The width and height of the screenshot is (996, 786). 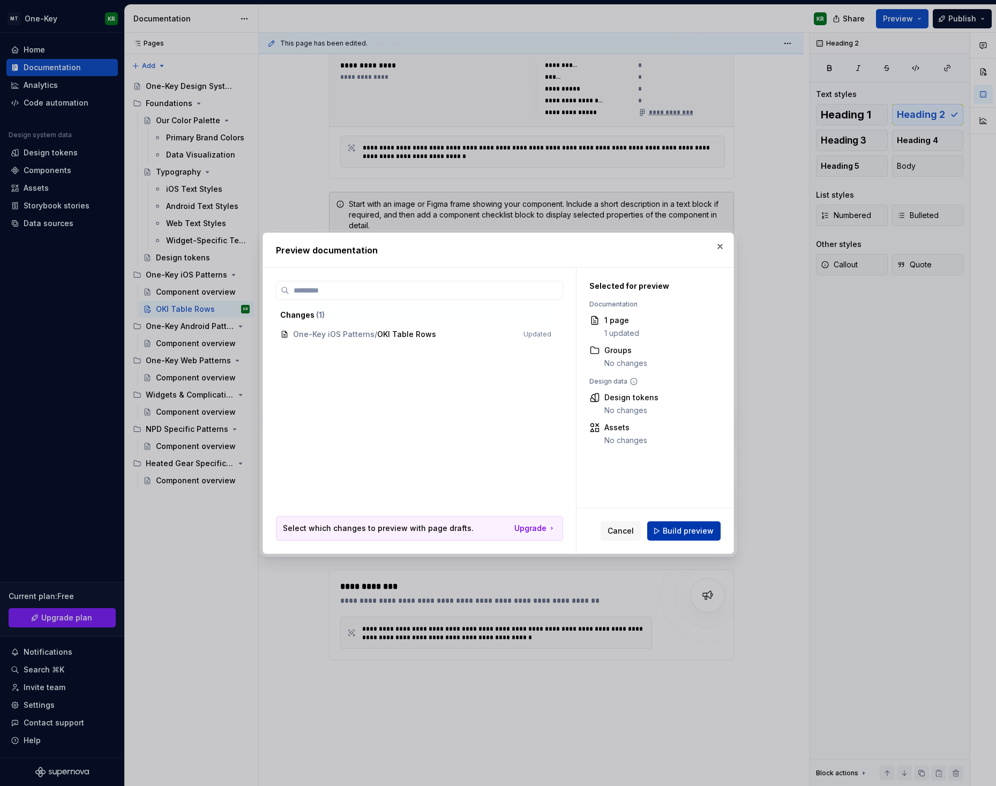 I want to click on div: 1 updated, so click(x=622, y=333).